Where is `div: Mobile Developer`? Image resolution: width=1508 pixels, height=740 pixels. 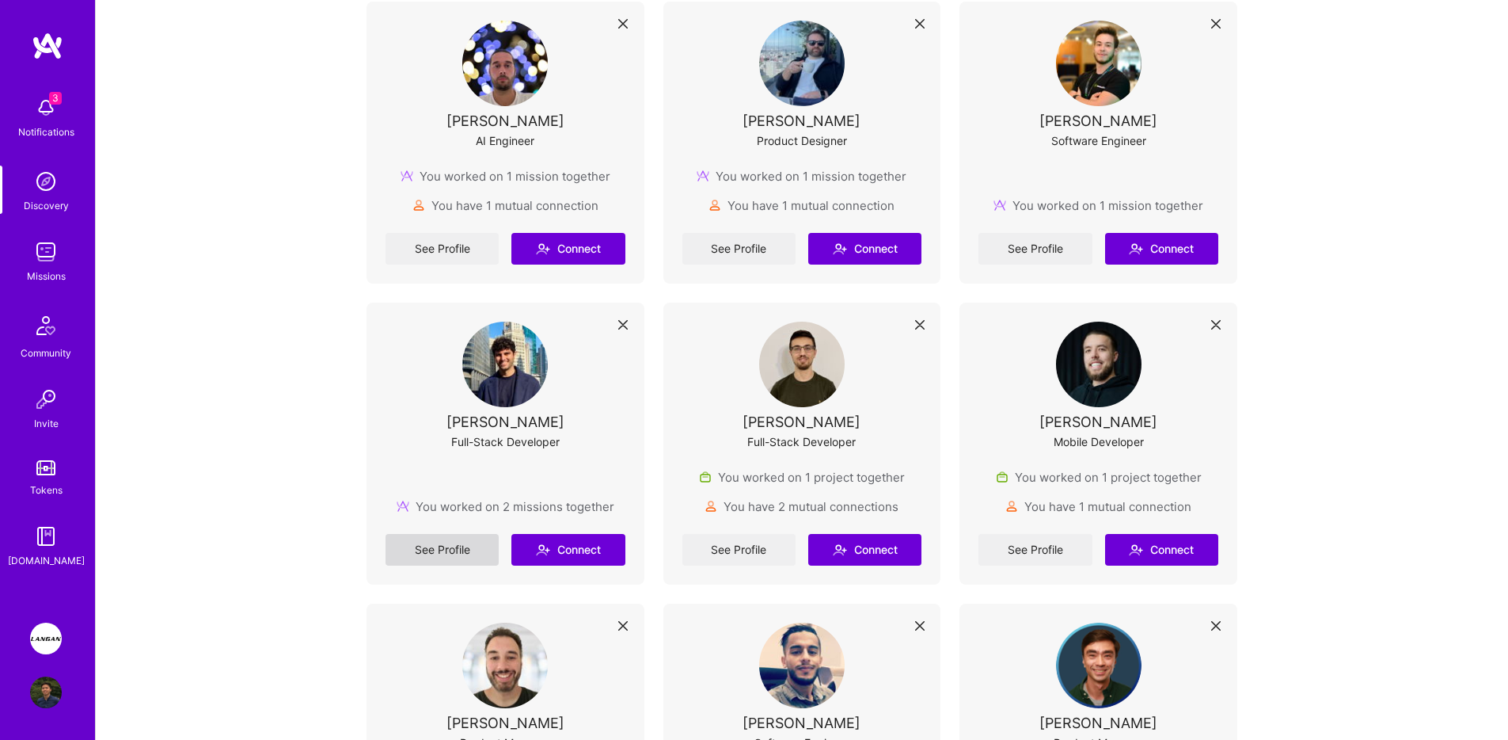 div: Mobile Developer is located at coordinates (1099, 441).